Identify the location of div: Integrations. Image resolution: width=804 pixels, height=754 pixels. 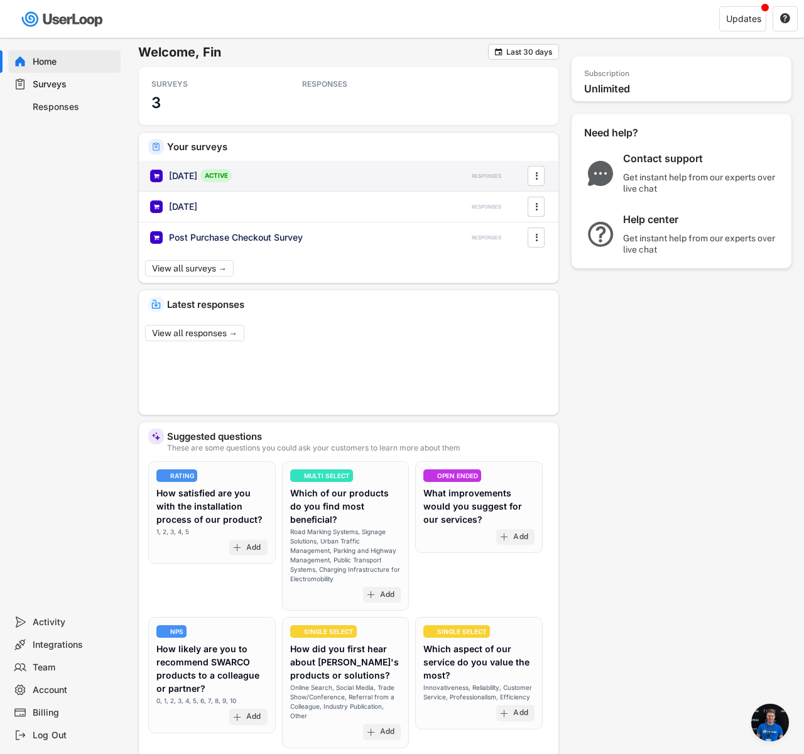
(74, 644).